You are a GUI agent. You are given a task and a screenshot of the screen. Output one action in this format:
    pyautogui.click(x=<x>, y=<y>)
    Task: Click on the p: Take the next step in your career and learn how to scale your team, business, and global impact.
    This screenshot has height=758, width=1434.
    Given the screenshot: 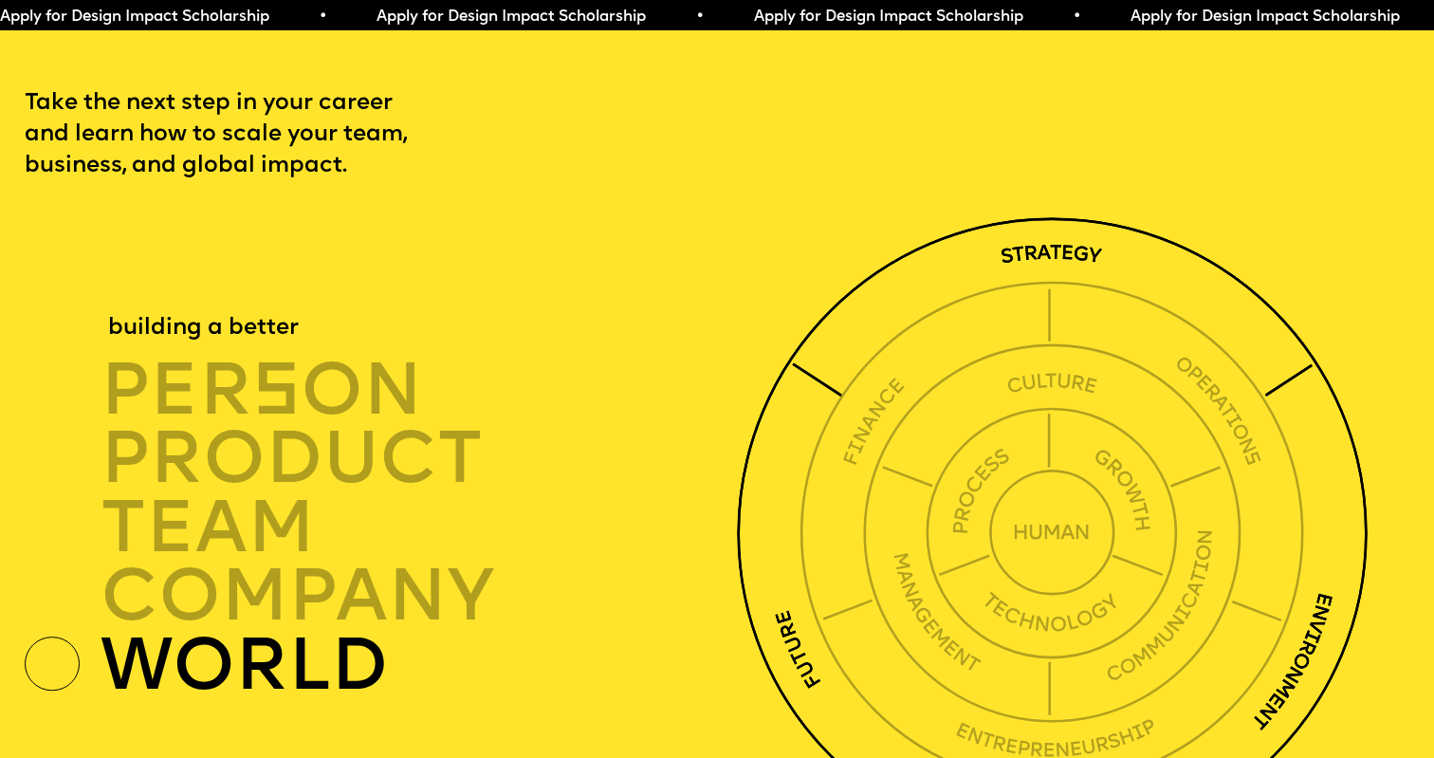 What is the action you would take?
    pyautogui.click(x=247, y=136)
    